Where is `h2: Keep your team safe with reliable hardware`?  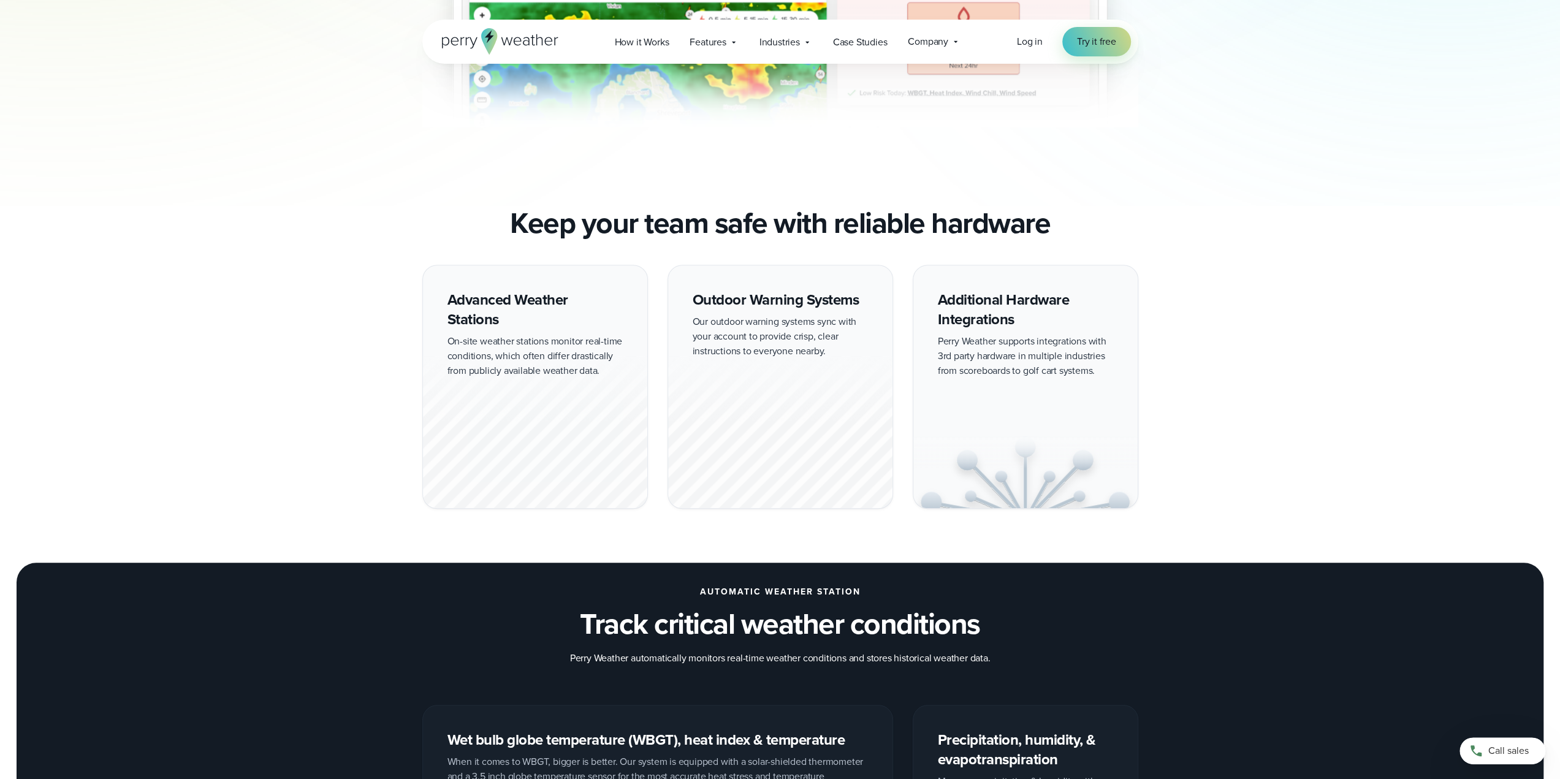
h2: Keep your team safe with reliable hardware is located at coordinates (780, 223).